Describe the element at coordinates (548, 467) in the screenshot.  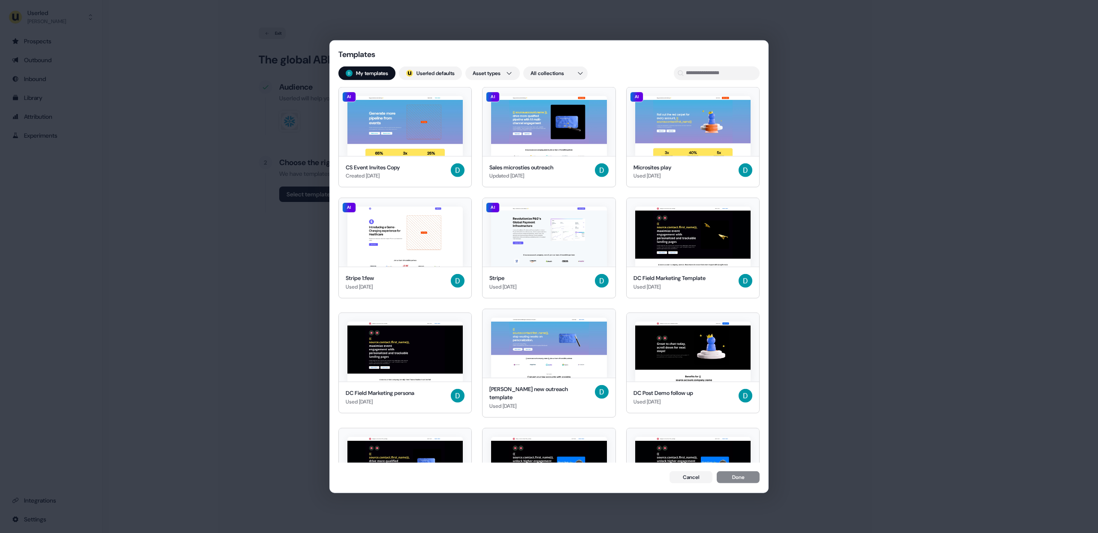
I see `img: CS Customer stories small` at that location.